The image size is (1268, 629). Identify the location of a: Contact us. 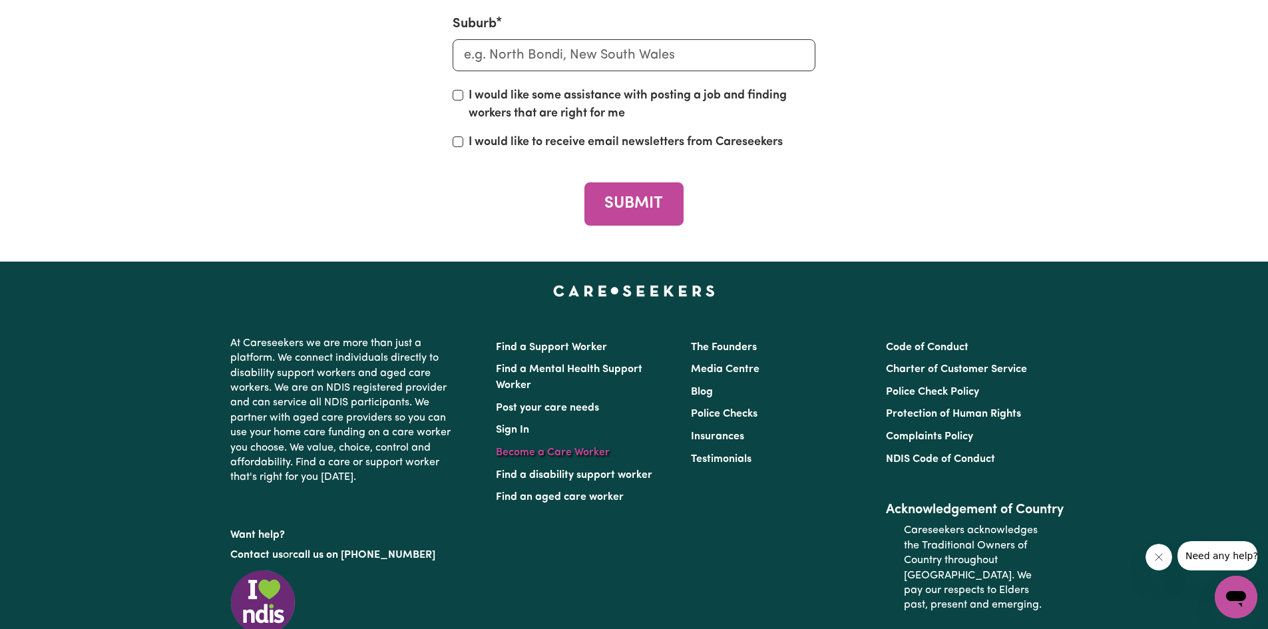
(256, 555).